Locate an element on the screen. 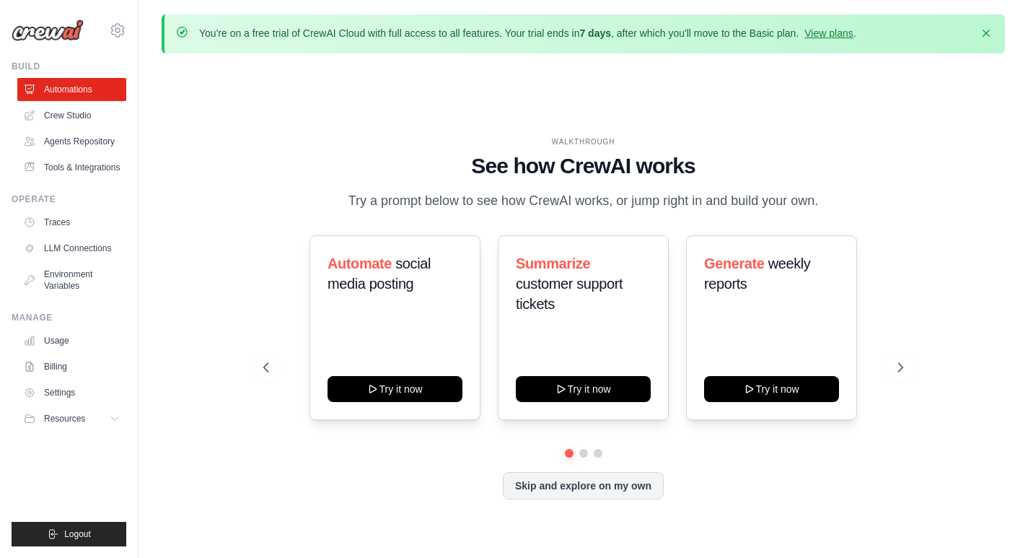 This screenshot has width=1028, height=558. a: Usage is located at coordinates (71, 341).